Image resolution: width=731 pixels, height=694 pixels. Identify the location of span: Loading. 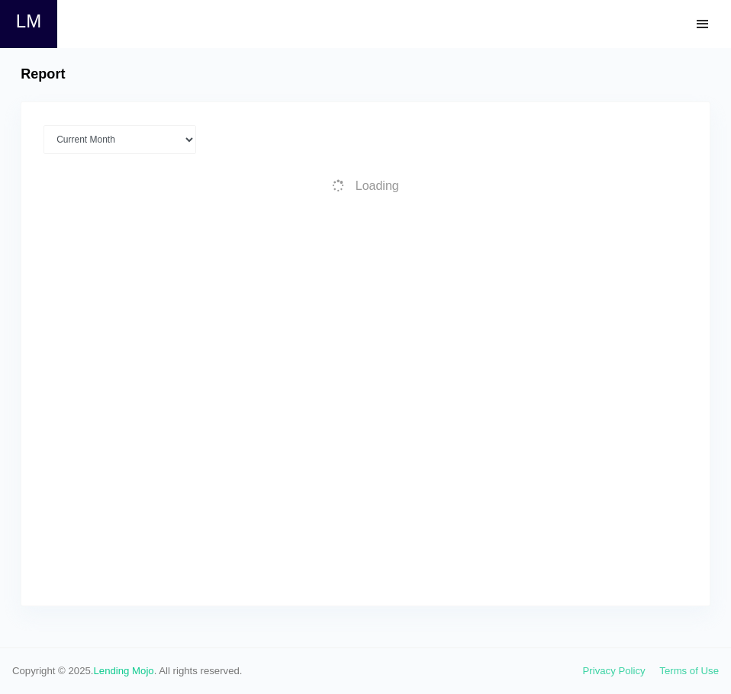
(377, 185).